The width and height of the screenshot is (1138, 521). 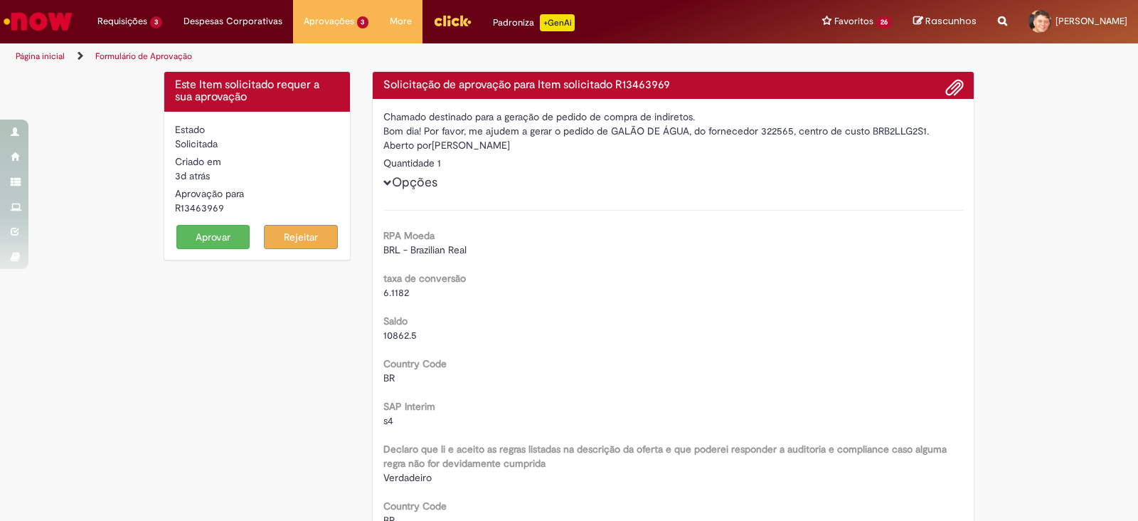 I want to click on span: BR, so click(x=389, y=378).